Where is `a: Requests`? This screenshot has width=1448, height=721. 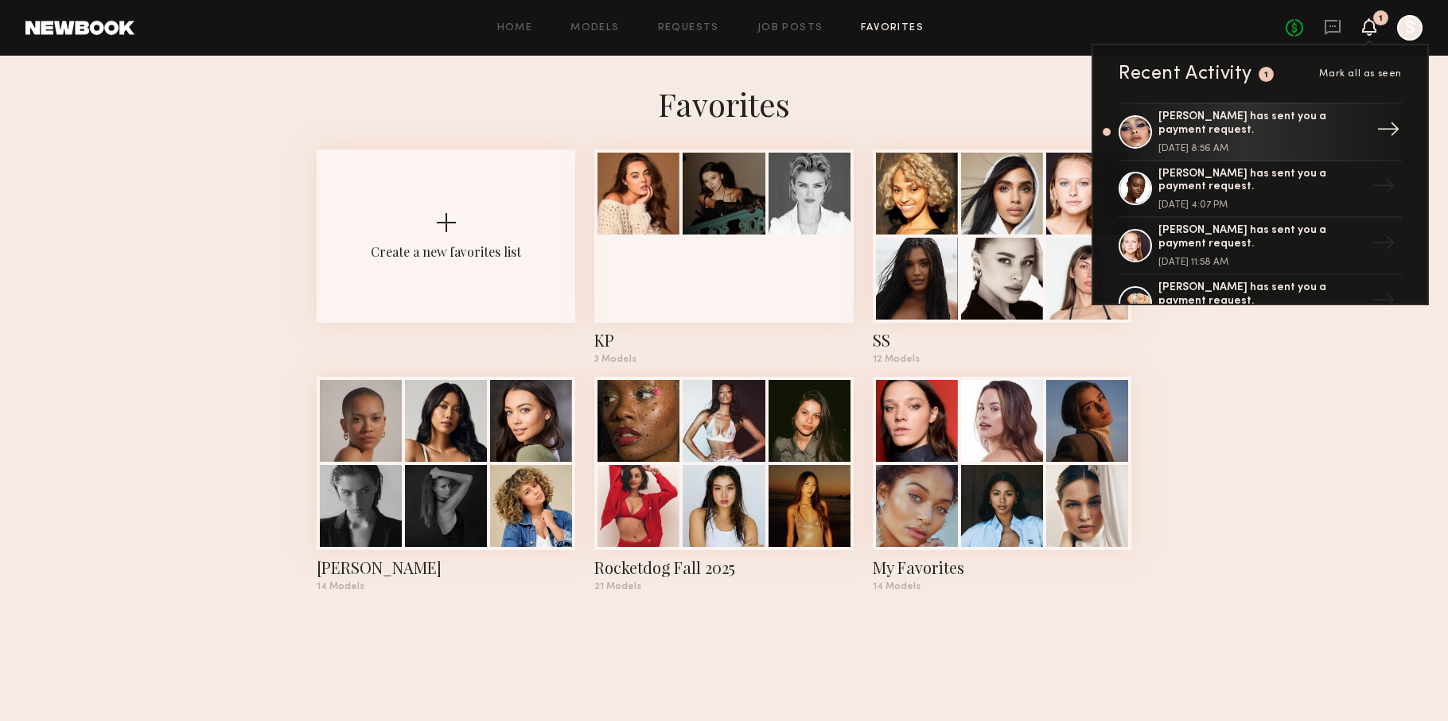
a: Requests is located at coordinates (688, 28).